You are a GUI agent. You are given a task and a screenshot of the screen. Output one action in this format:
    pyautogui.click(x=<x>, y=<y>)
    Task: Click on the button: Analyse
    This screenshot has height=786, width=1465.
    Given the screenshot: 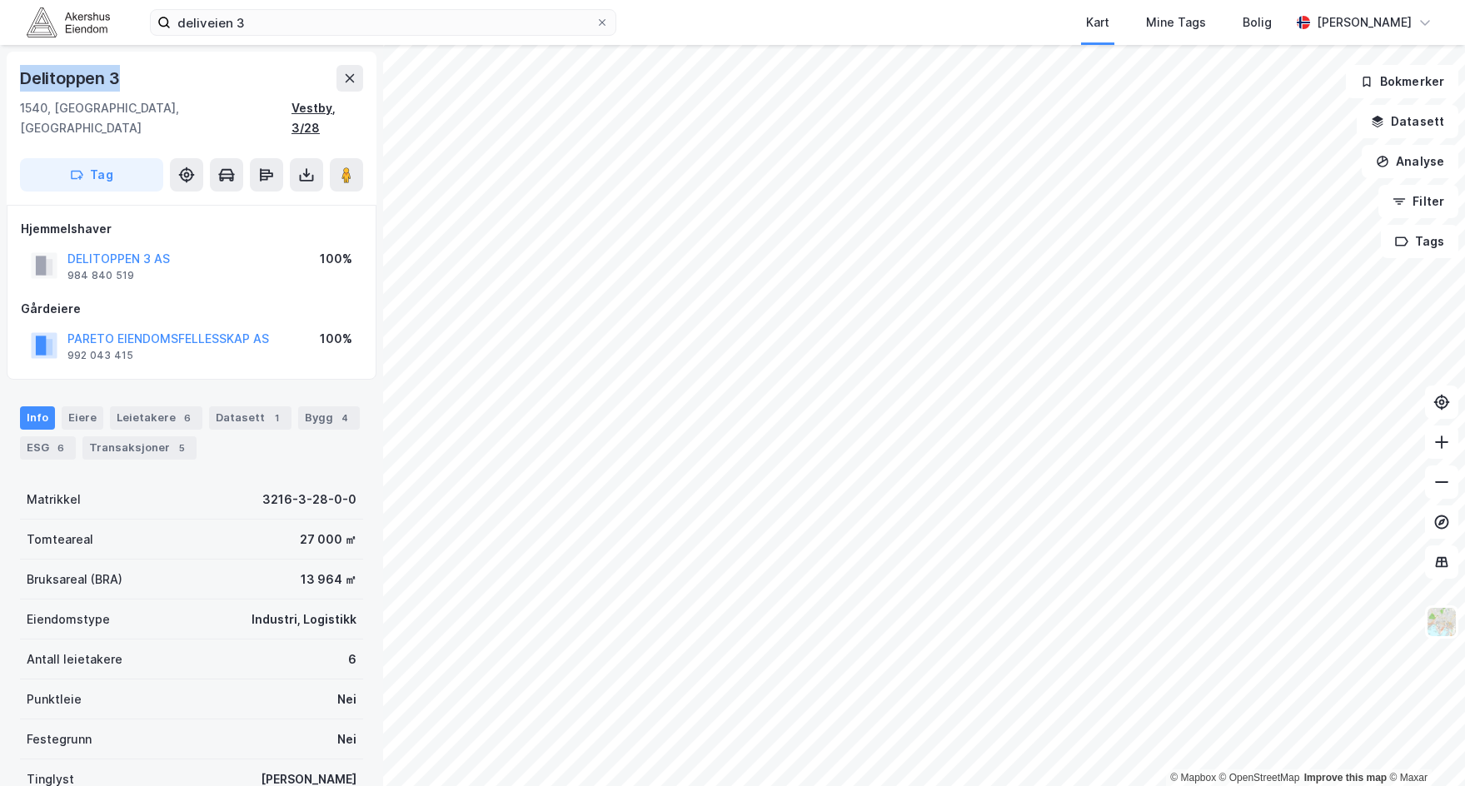 What is the action you would take?
    pyautogui.click(x=1410, y=162)
    